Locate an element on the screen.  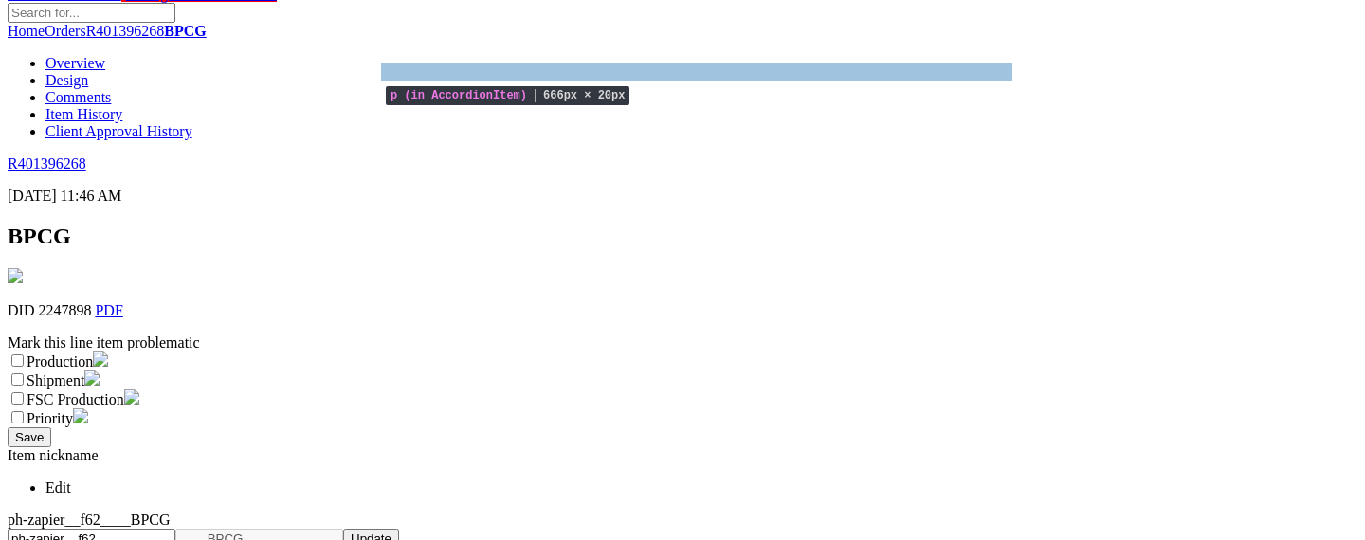
label: FSC Production is located at coordinates (75, 399).